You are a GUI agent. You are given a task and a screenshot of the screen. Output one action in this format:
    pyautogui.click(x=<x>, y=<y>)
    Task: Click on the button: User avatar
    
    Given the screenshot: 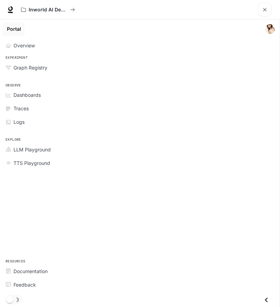 What is the action you would take?
    pyautogui.click(x=270, y=29)
    